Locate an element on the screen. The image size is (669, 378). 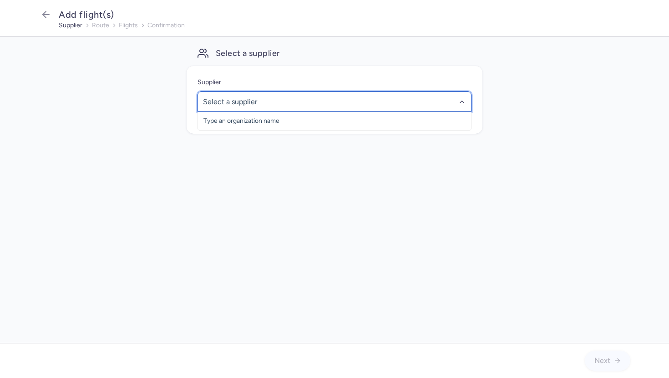
span: Add flight(s) is located at coordinates (86, 15).